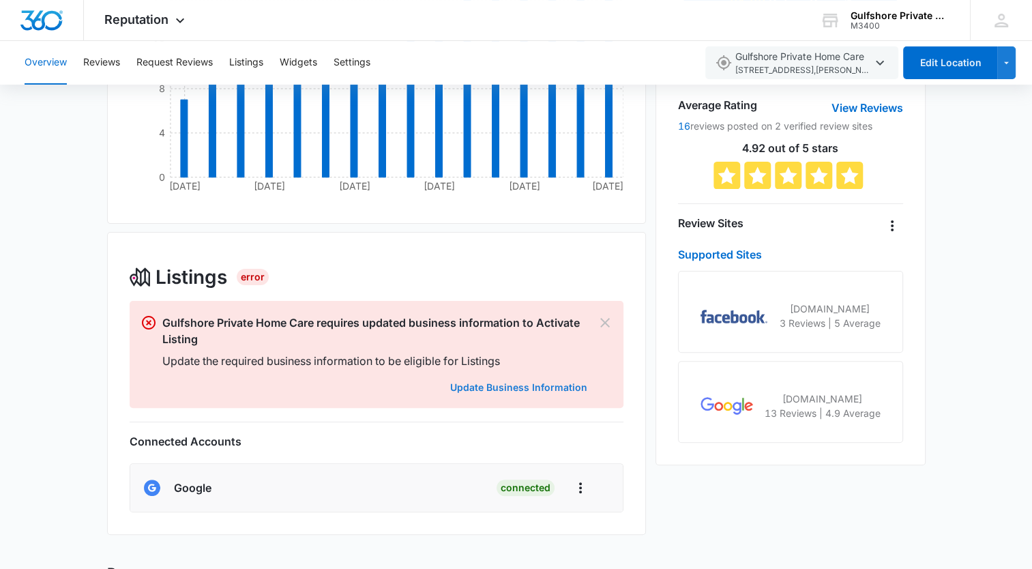 The height and width of the screenshot is (569, 1032). Describe the element at coordinates (352, 63) in the screenshot. I see `button: Settings` at that location.